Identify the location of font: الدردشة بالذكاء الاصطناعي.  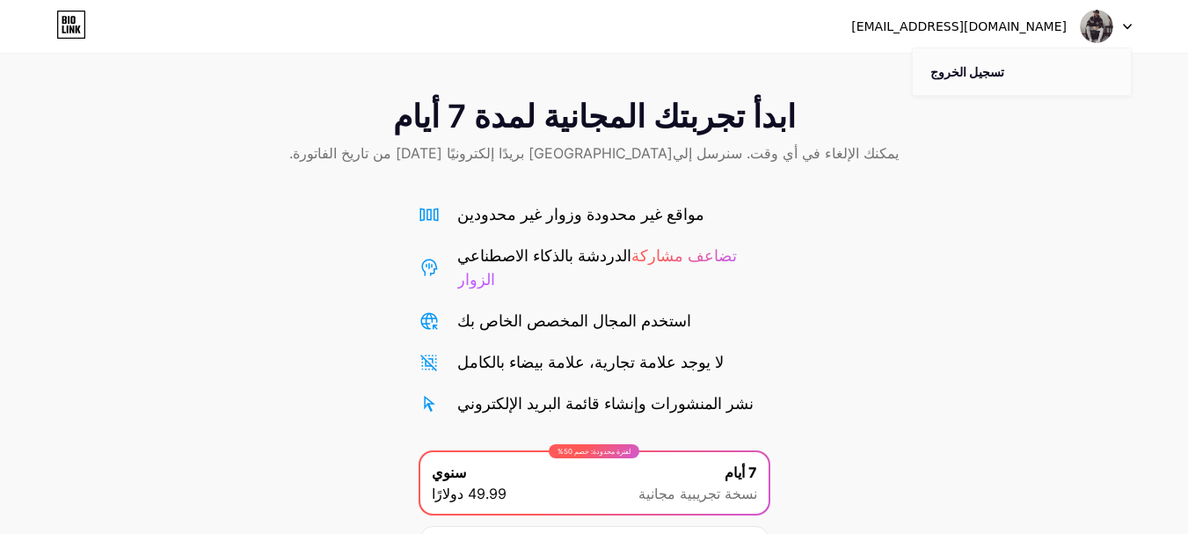
(544, 255).